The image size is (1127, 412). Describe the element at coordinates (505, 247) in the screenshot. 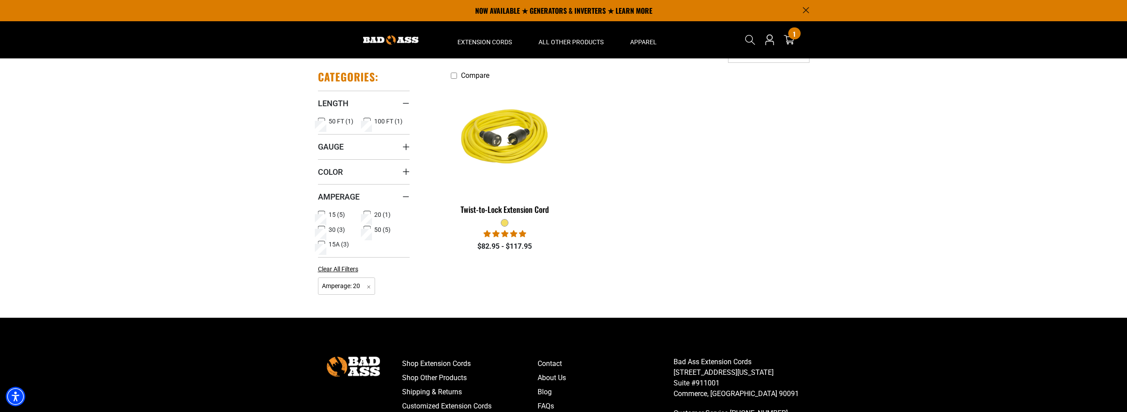

I see `div: $82.95 - $117.95` at that location.